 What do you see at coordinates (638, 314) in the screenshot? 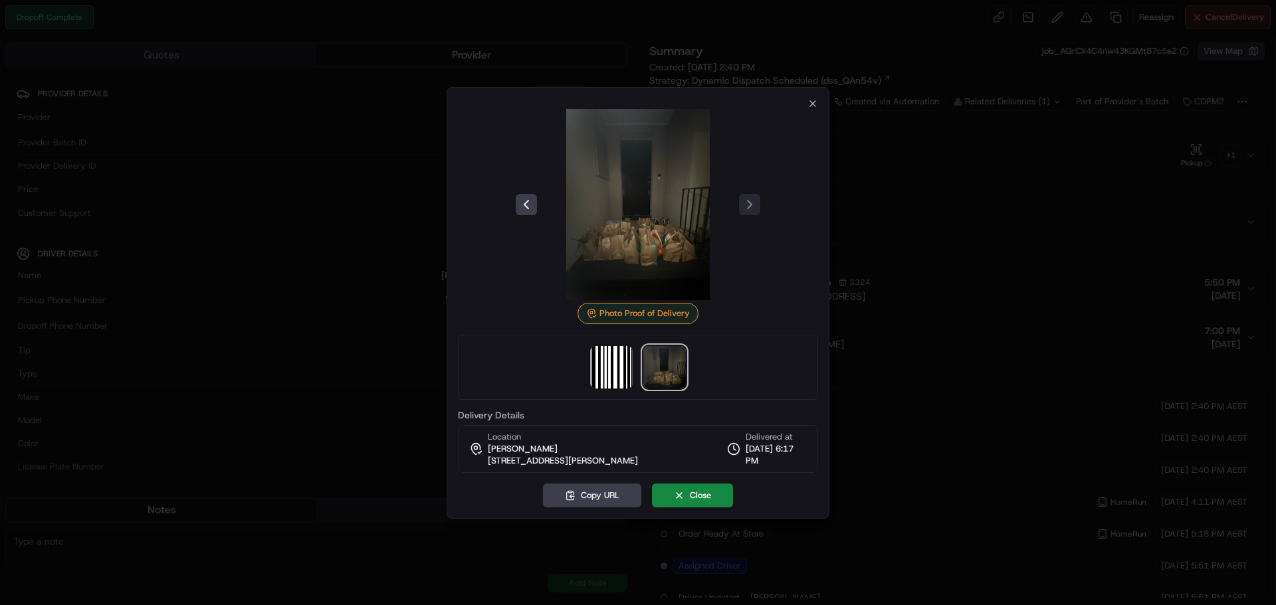
I see `div: Photo Proof of Delivery` at bounding box center [638, 314].